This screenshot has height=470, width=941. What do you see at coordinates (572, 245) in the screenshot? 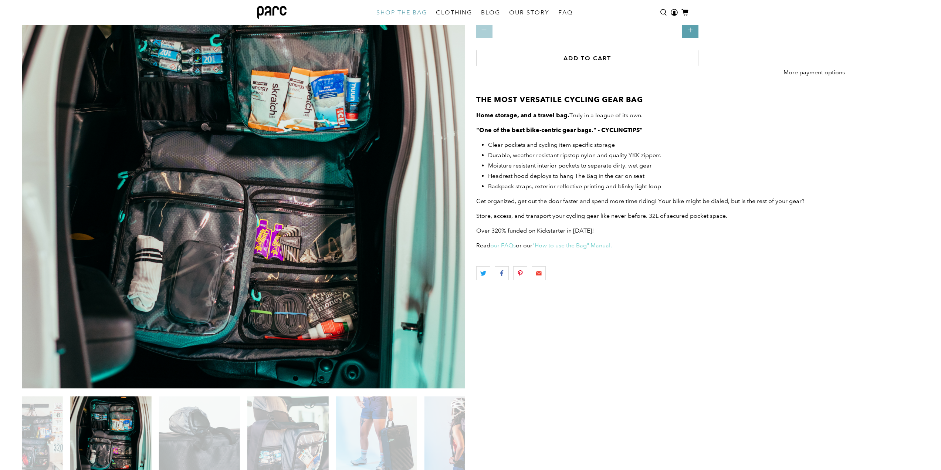
I see `a: "How to use the Bag" Manual.` at bounding box center [572, 245].